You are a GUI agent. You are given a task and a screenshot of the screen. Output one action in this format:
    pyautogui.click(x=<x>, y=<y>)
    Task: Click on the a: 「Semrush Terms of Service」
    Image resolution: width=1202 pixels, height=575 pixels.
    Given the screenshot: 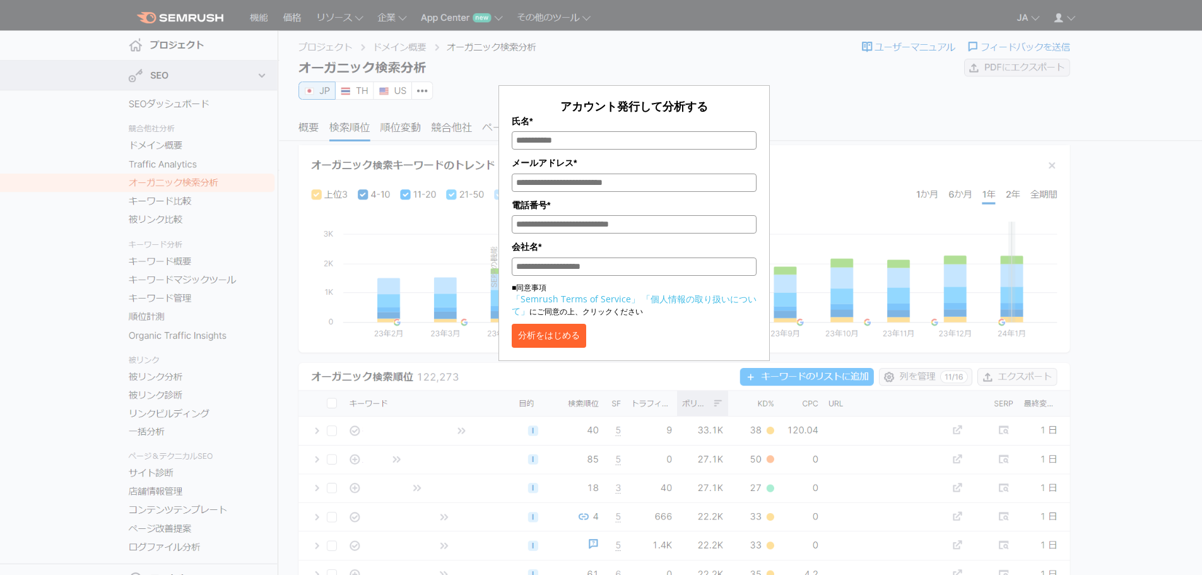 What is the action you would take?
    pyautogui.click(x=575, y=298)
    